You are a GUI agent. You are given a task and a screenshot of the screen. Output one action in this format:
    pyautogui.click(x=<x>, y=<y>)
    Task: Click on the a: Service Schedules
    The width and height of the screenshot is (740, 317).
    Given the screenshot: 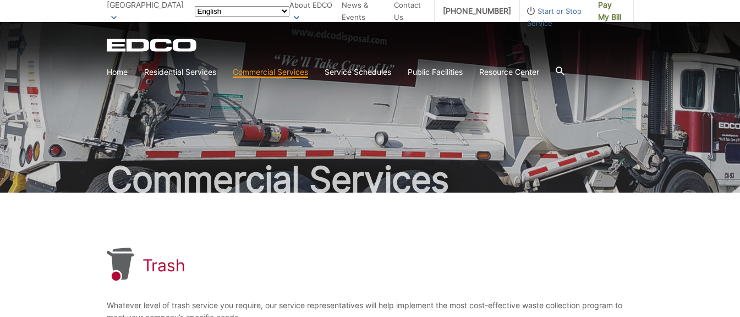 What is the action you would take?
    pyautogui.click(x=357, y=72)
    